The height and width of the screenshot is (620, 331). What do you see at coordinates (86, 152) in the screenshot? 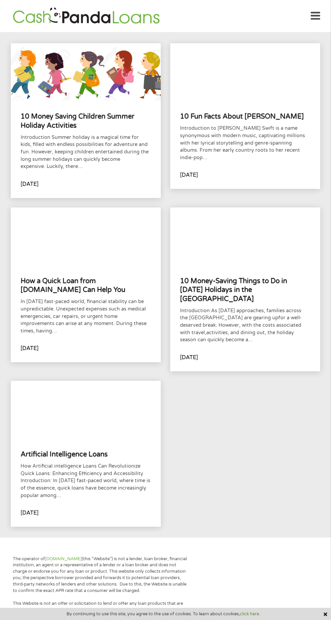
I see `p: Introduction Summer holiday is a magical time for kids, filled with endless possibilities for adv...` at bounding box center [86, 152].